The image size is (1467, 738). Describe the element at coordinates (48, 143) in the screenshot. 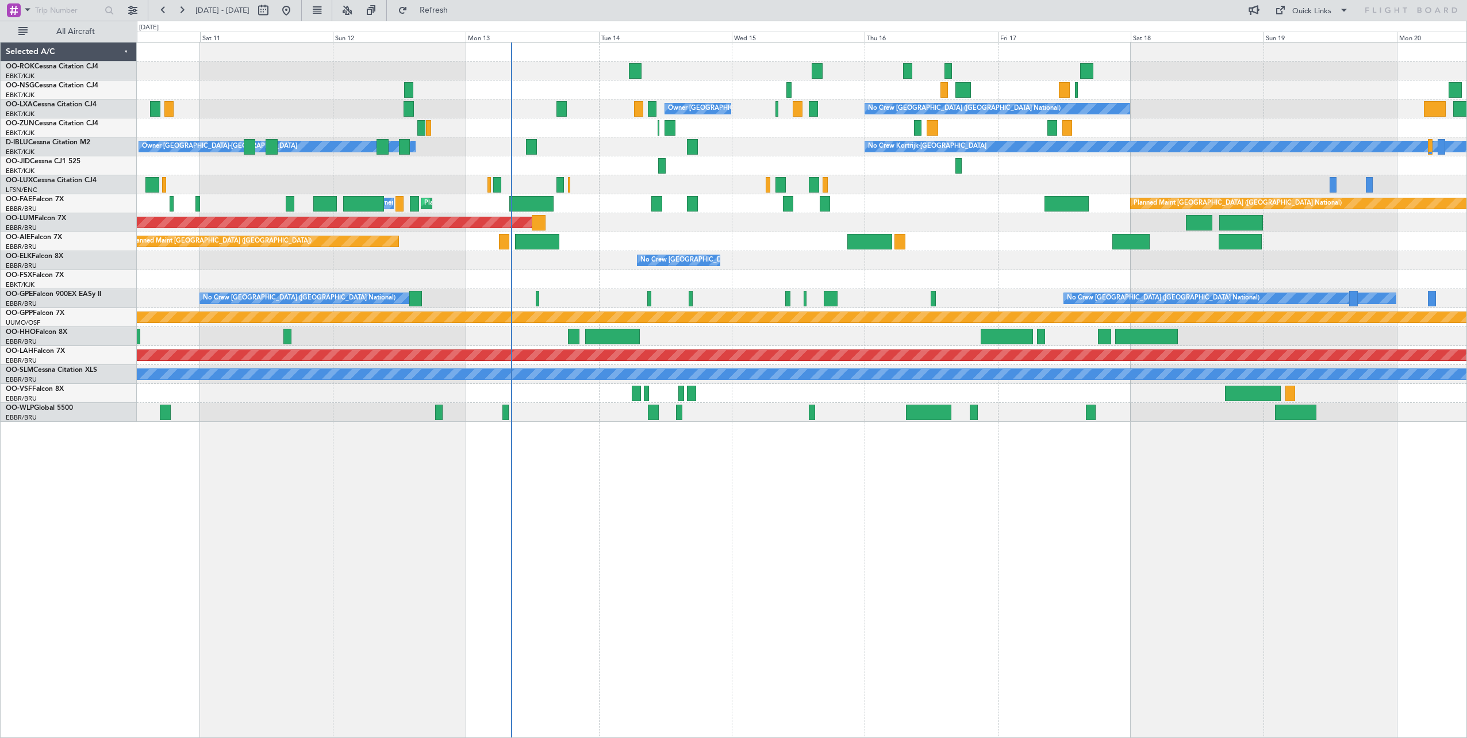

I see `a: D-IBLUCessna Citation M2` at that location.